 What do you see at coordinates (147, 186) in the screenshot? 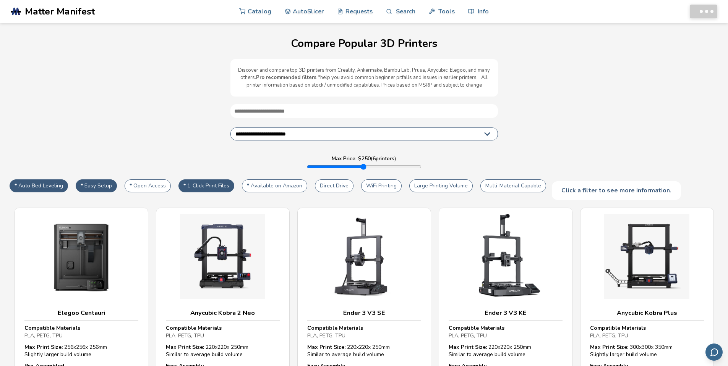
I see `button: * Open Access` at bounding box center [147, 186].